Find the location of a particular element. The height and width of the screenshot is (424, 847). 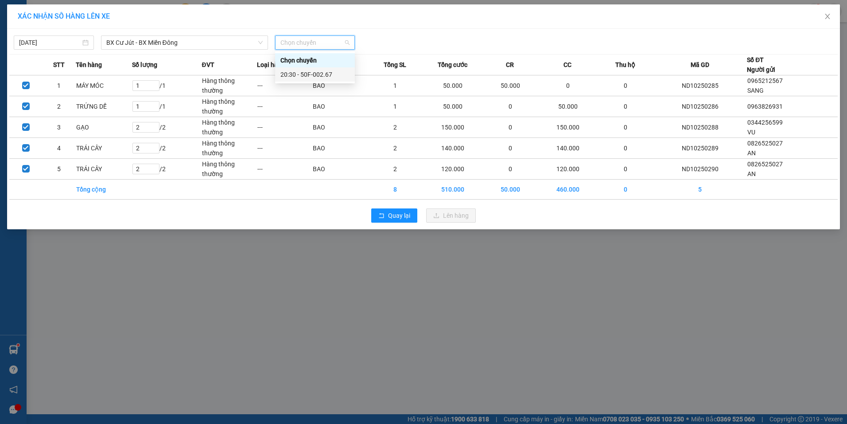

button: Close is located at coordinates (828, 17).